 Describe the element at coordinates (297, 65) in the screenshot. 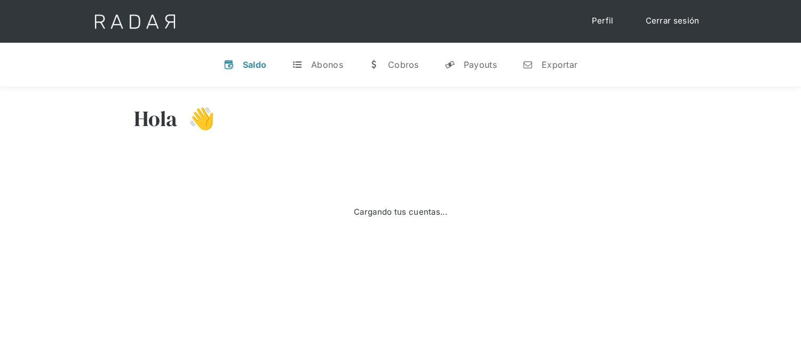

I see `div: t` at that location.